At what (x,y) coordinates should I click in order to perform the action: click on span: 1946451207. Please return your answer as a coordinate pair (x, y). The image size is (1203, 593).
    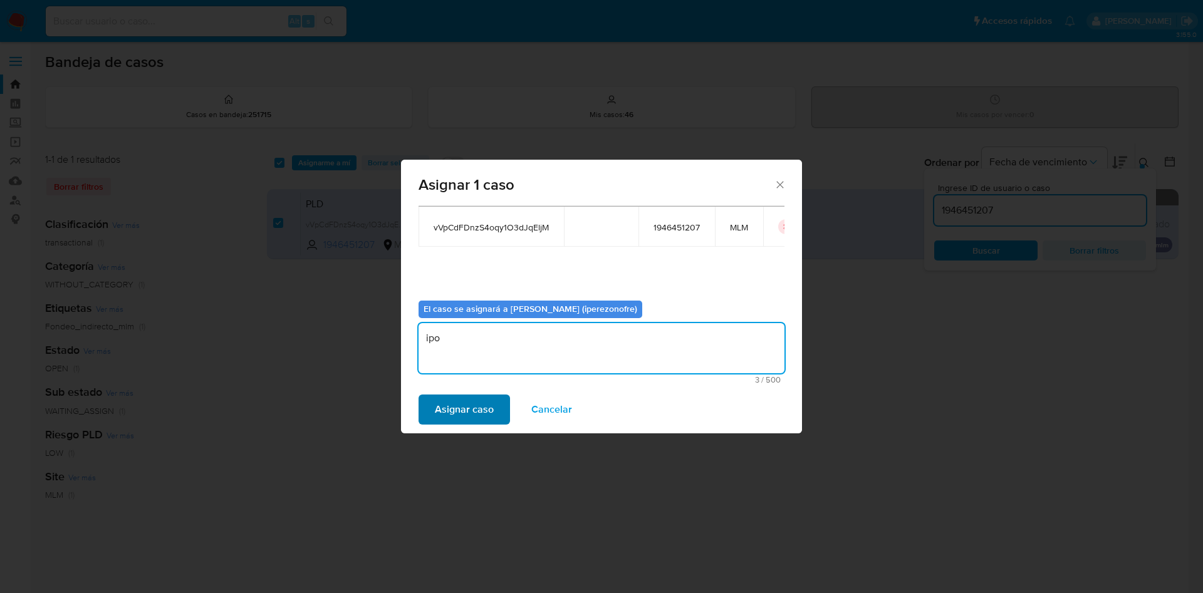
    Looking at the image, I should click on (677, 227).